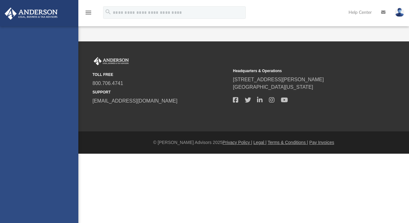  I want to click on a: Terms & Conditions |, so click(288, 142).